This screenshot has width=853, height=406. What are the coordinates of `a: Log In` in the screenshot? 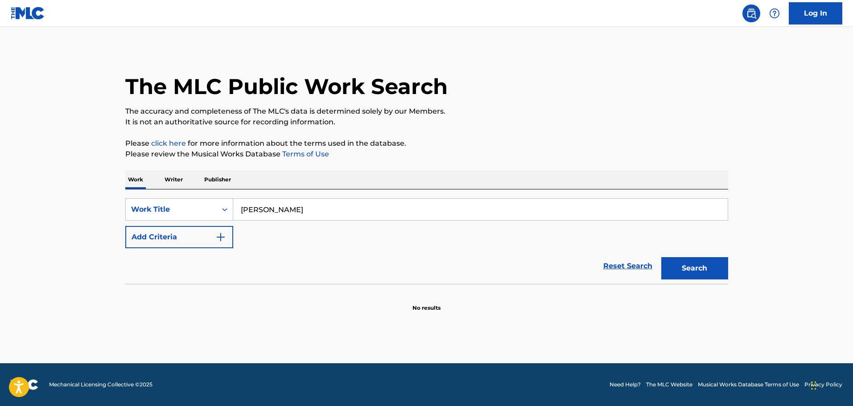 It's located at (816, 13).